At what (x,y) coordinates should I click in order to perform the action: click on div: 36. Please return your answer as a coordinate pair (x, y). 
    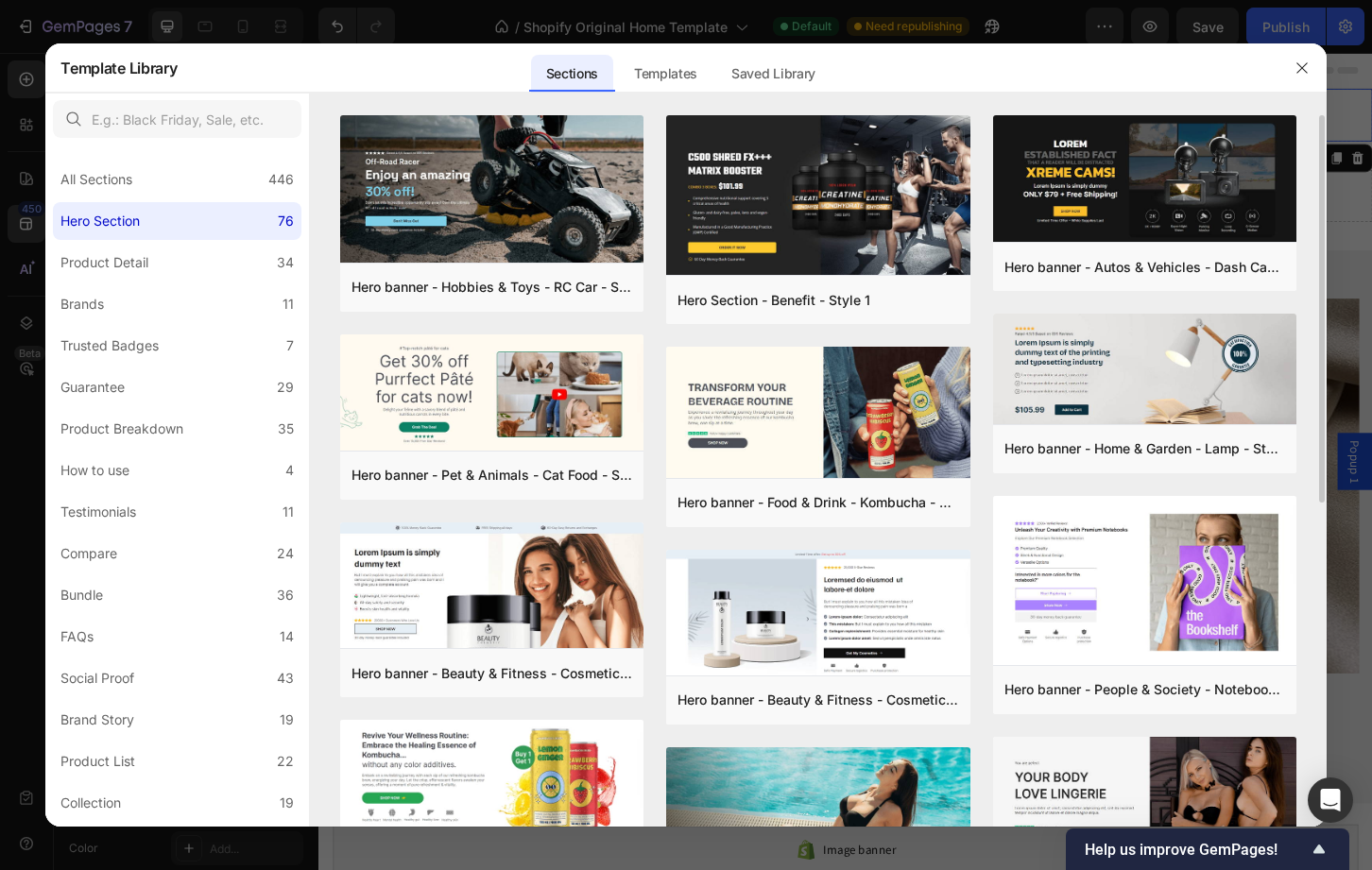
    Looking at the image, I should click on (285, 595).